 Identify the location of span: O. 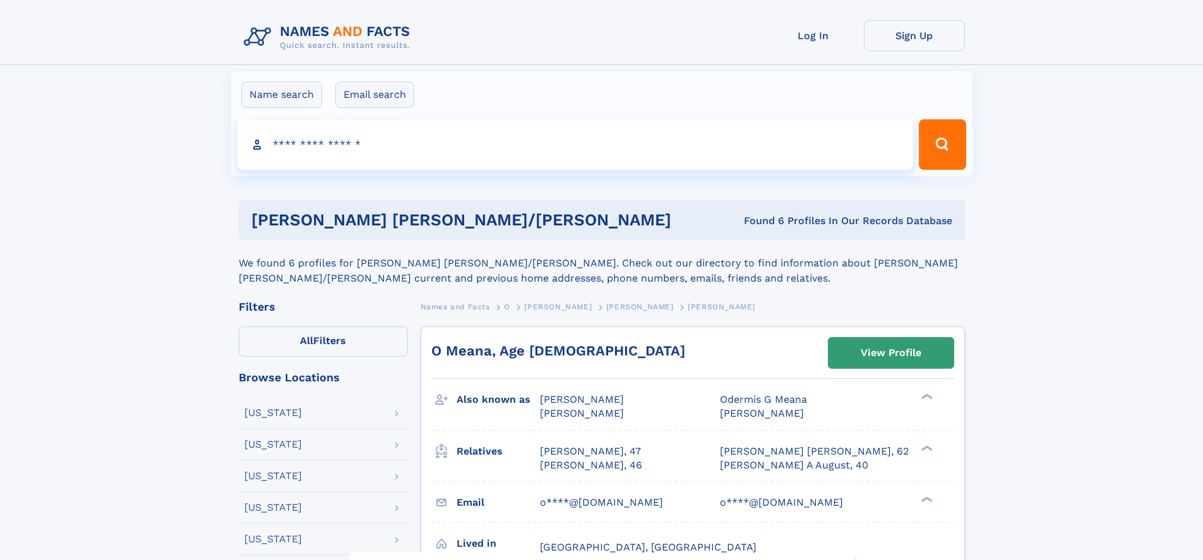
(507, 307).